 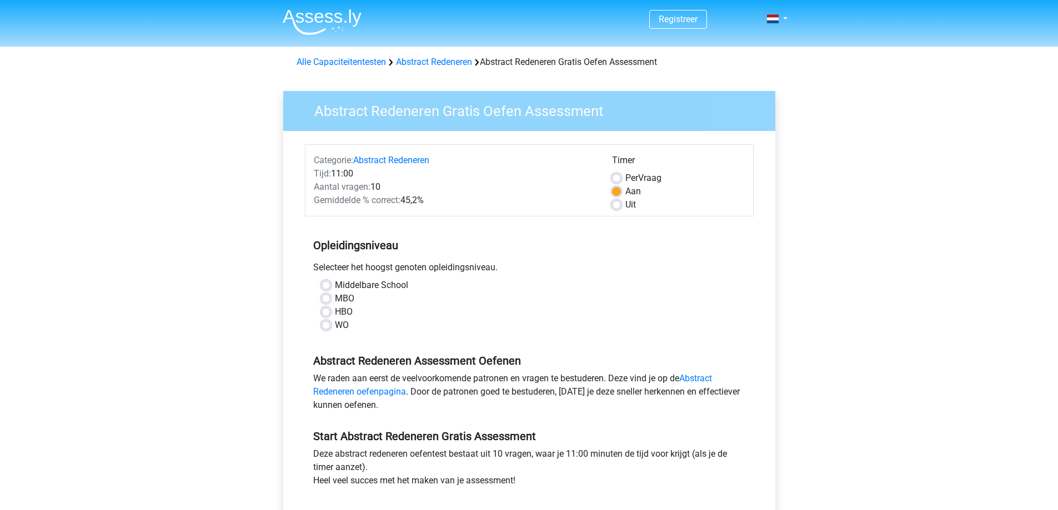 I want to click on div: We raden aan eerst de veelvoorkomende patronen en vragen te bestuderen. Deze vind je op de . Door..., so click(x=529, y=394).